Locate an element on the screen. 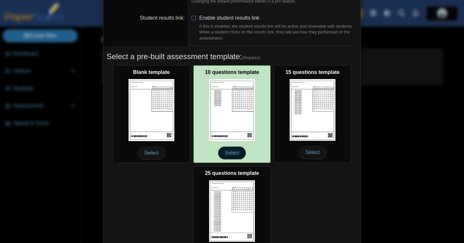 This screenshot has height=243, width=464. img: scan_sheet_15_questions.png is located at coordinates (312, 110).